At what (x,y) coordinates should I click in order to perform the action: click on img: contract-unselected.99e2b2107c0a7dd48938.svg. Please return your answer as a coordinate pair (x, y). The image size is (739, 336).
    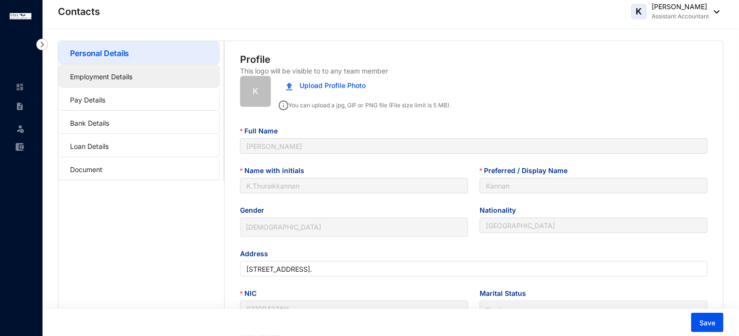
    Looking at the image, I should click on (20, 106).